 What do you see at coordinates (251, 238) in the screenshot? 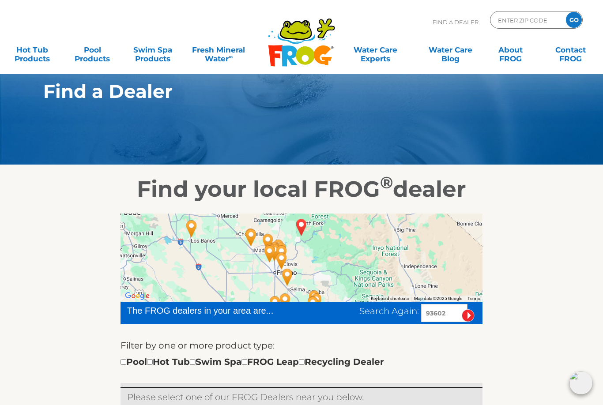
I see `div: Leslie's Poolmart, Inc. # 836 - 35 miles away.` at bounding box center [251, 238].